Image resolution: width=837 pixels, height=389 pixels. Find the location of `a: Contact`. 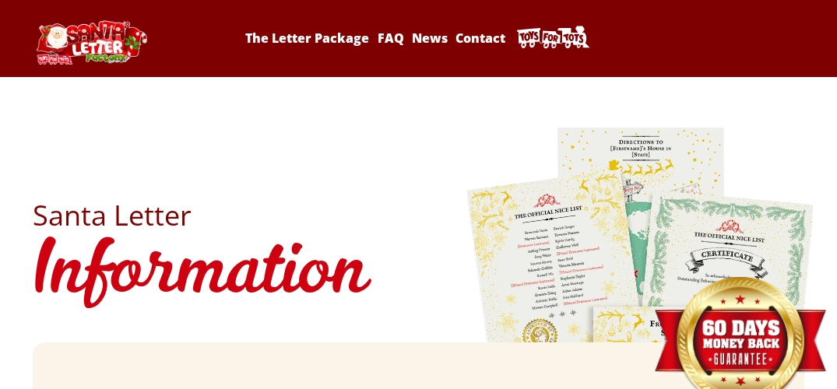

a: Contact is located at coordinates (480, 38).